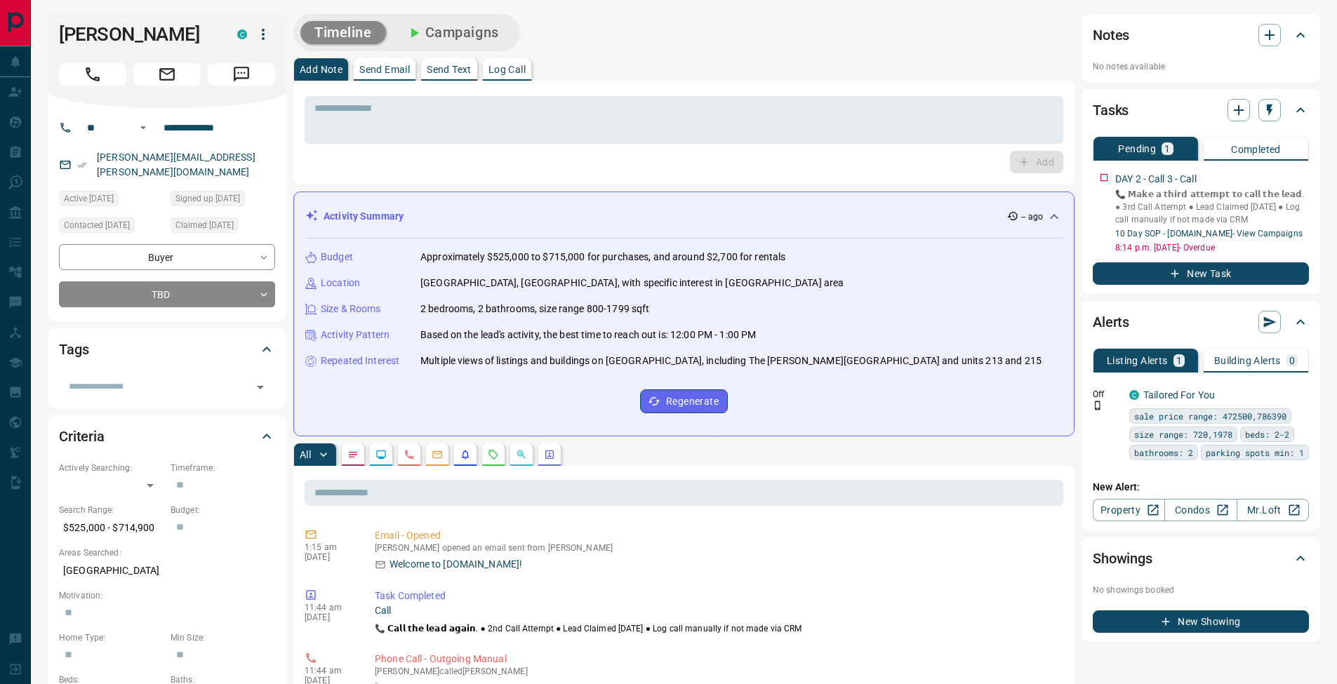 The width and height of the screenshot is (1337, 684). Describe the element at coordinates (167, 596) in the screenshot. I see `p: Motivation:` at that location.